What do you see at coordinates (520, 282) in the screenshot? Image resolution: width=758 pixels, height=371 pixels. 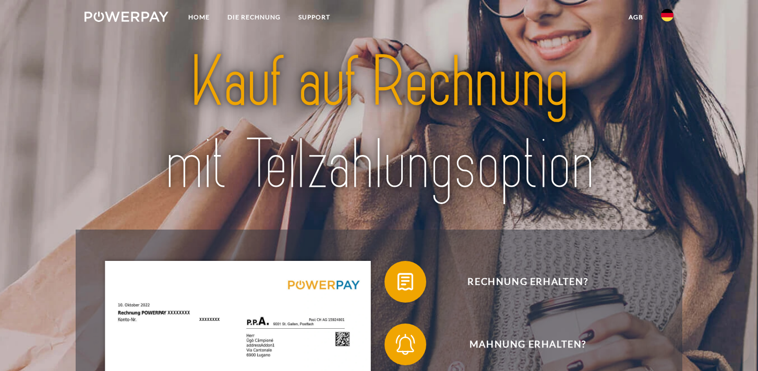 I see `a: Rechnung erhalten?` at bounding box center [520, 282].